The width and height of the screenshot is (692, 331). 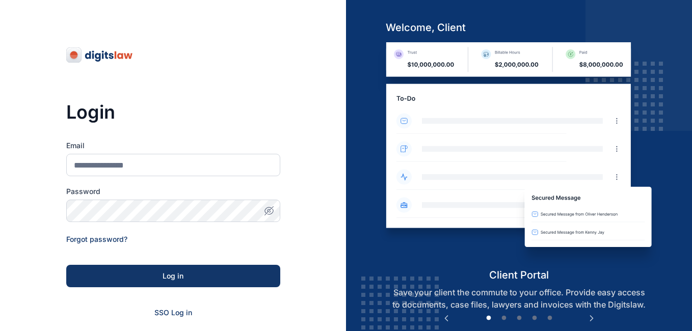 I want to click on span: Forgot password?, so click(x=97, y=239).